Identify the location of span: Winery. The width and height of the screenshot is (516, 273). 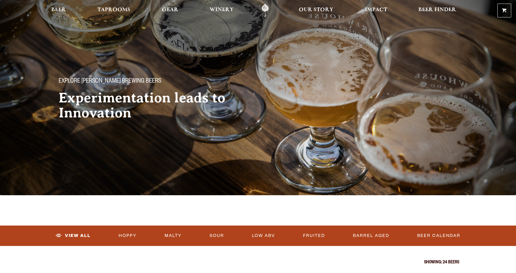
(222, 10).